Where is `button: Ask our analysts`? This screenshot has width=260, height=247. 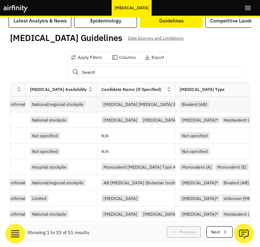
button: Ask our analysts is located at coordinates (244, 234).